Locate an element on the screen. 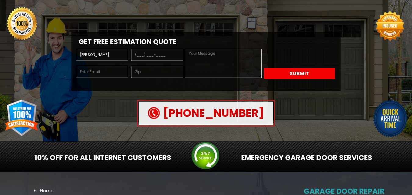 The height and width of the screenshot is (195, 412). a: Home is located at coordinates (47, 191).